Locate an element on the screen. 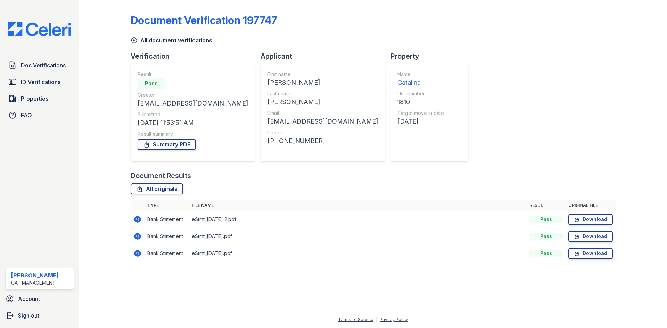 Image resolution: width=667 pixels, height=328 pixels. span: Doc Verifications is located at coordinates (43, 65).